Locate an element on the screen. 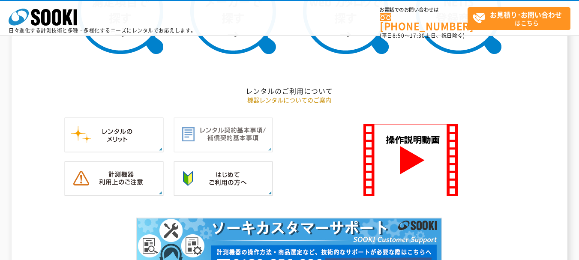  p: 機器レンタルについてのご案内 is located at coordinates (289, 100).